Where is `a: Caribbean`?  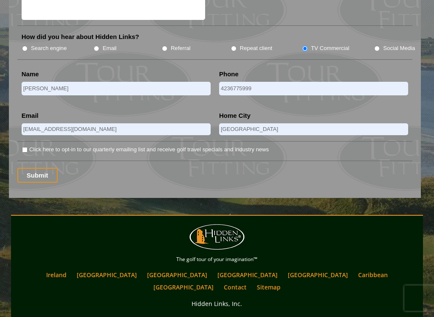 a: Caribbean is located at coordinates (373, 275).